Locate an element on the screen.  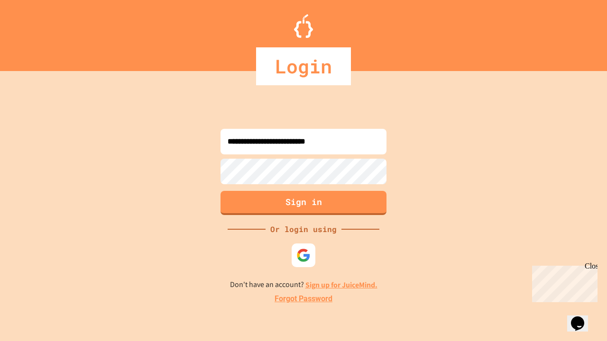
div: Chat with us now!Close is located at coordinates (35, 32).